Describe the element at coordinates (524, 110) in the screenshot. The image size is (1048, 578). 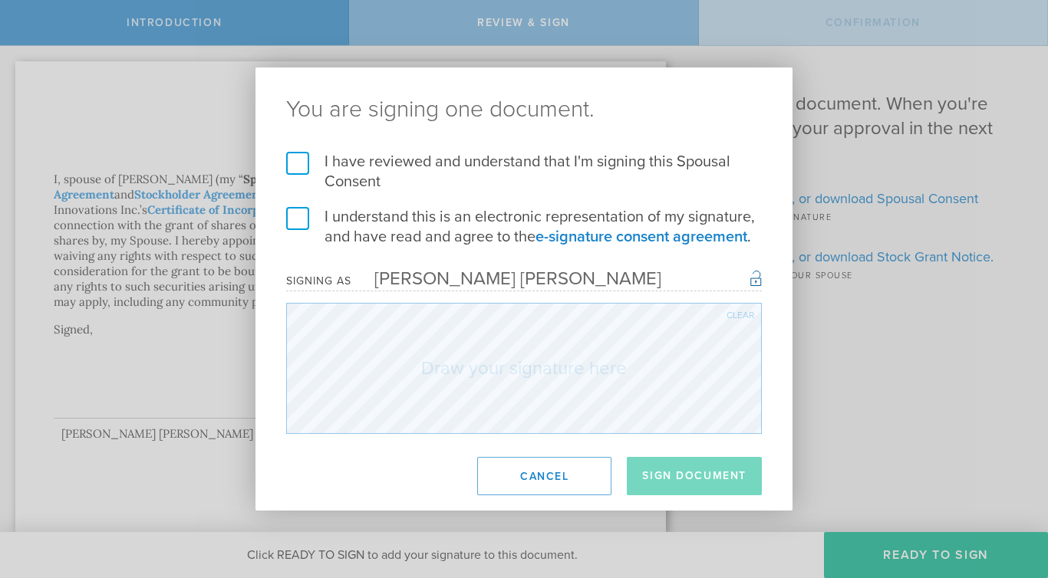
I see `ng-pluralize: You are signing one document.` at that location.